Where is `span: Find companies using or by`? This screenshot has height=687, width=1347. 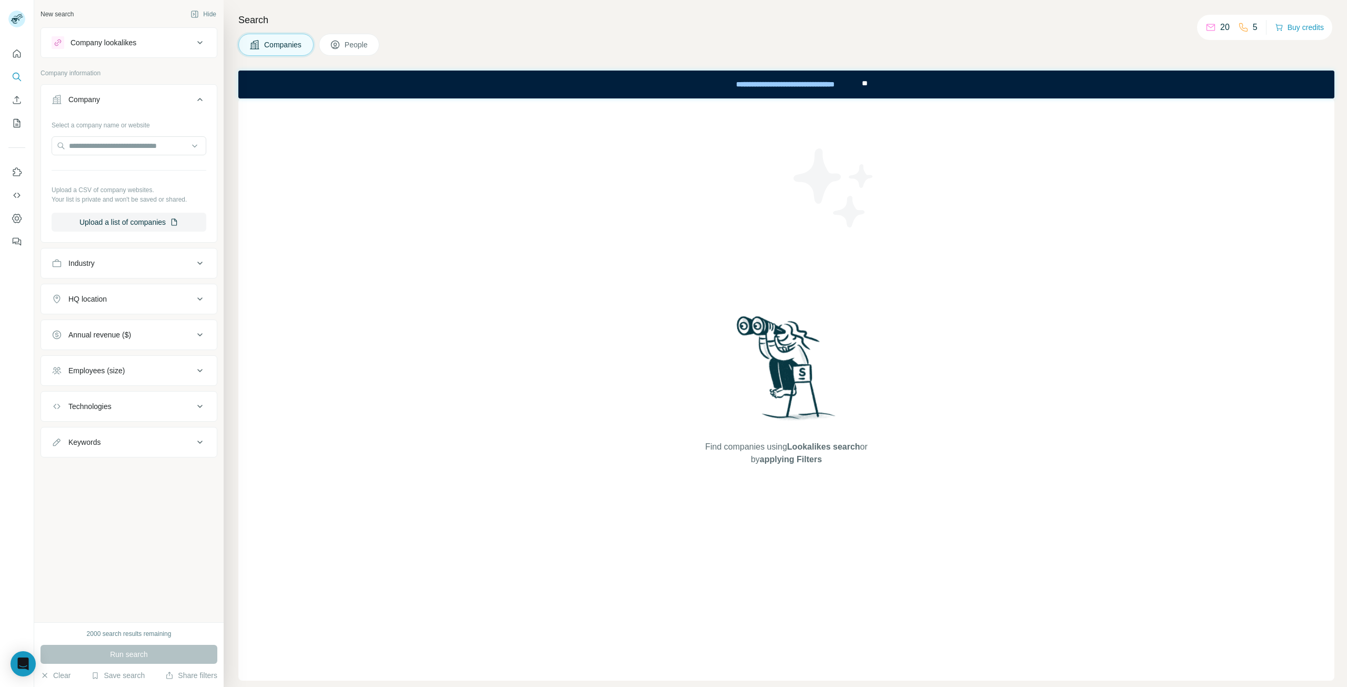 span: Find companies using or by is located at coordinates (786, 453).